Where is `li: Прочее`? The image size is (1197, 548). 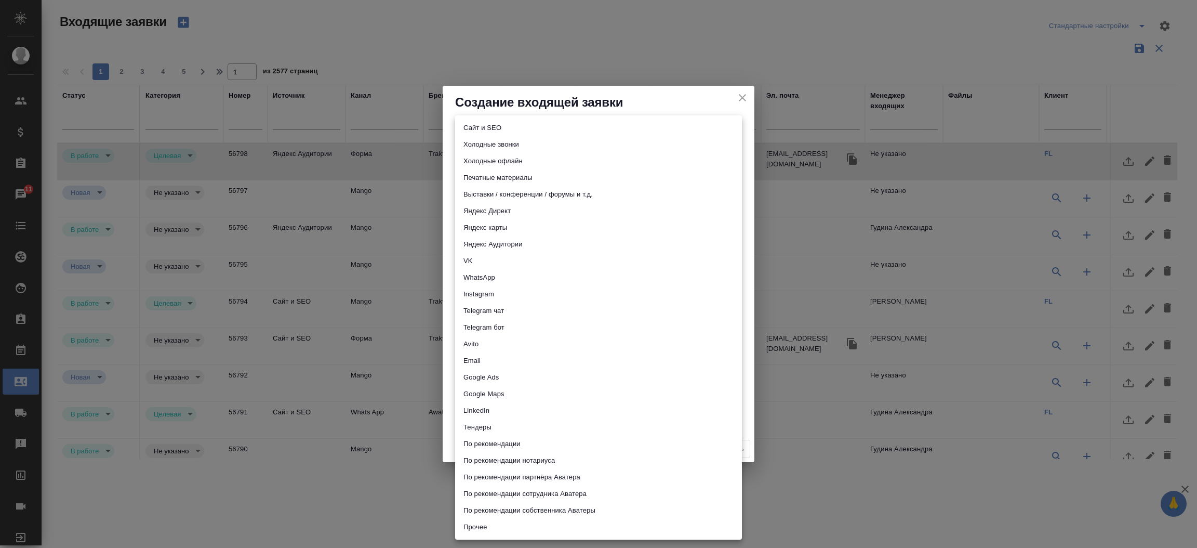
li: Прочее is located at coordinates (599, 527).